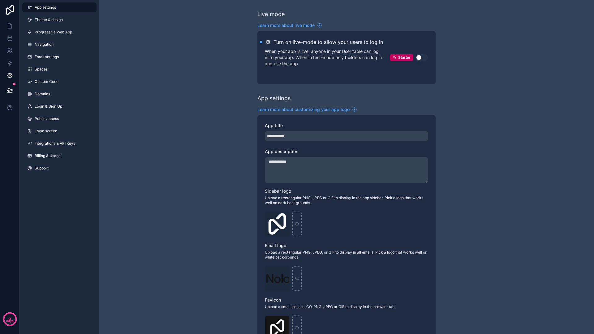 The image size is (594, 334). I want to click on span: Login & Sign Up, so click(48, 106).